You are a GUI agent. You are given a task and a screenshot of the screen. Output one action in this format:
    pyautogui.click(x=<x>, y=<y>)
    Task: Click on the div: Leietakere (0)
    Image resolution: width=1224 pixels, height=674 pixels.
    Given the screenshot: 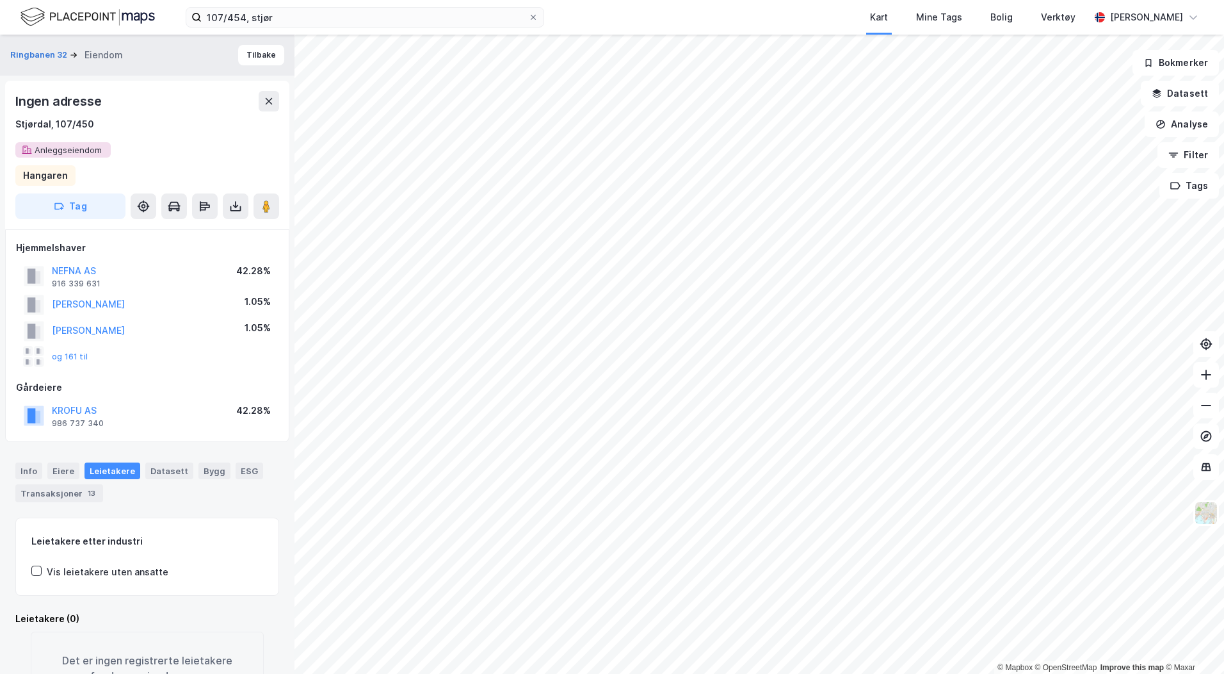 What is the action you would take?
    pyautogui.click(x=147, y=619)
    